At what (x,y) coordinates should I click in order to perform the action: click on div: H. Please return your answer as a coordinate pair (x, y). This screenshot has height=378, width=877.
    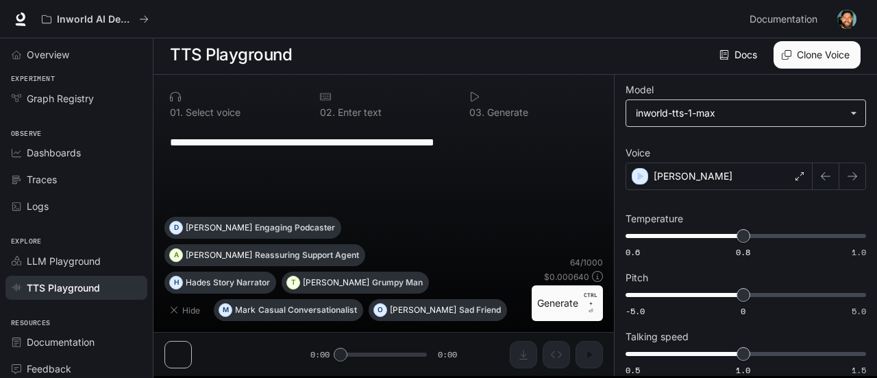
    Looking at the image, I should click on (176, 282).